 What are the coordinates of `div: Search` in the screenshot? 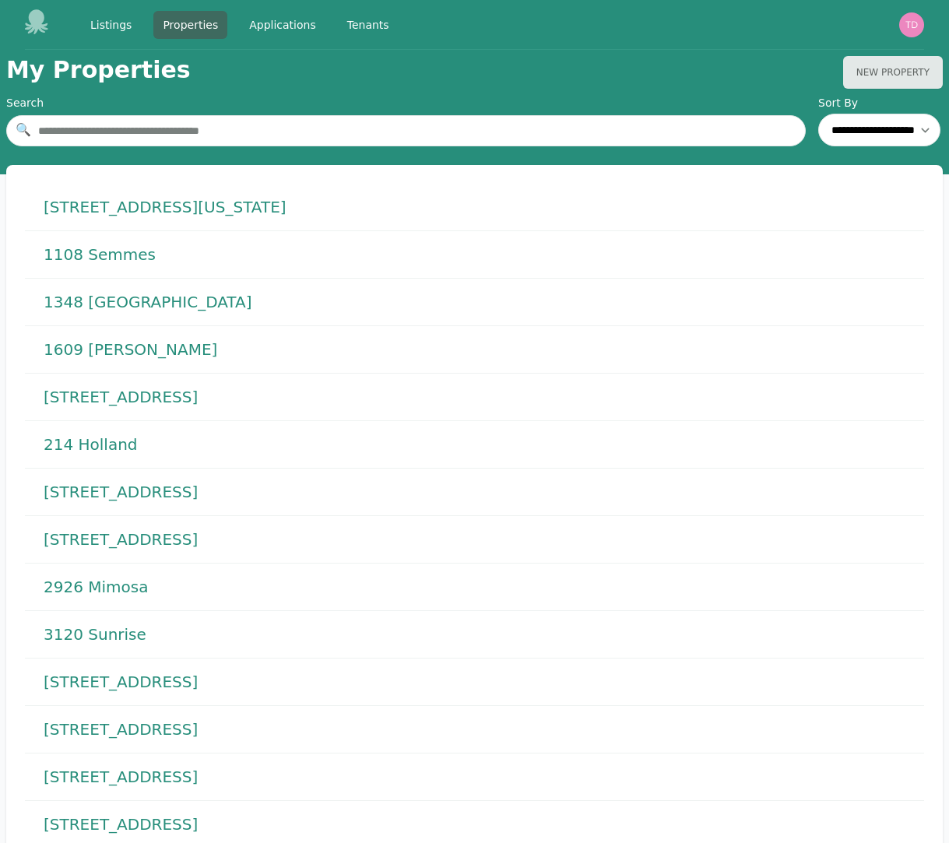 It's located at (406, 103).